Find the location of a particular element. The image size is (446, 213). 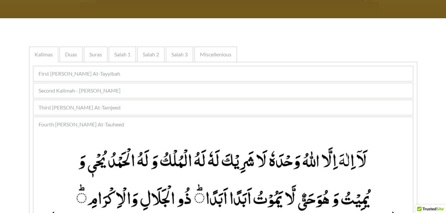

span: Salah 2 is located at coordinates (151, 54).